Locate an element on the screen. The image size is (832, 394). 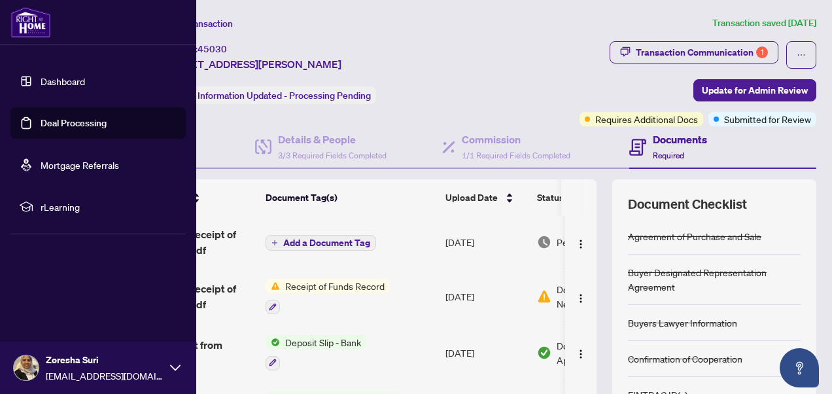
span: Deposit Slip - Bank is located at coordinates (323, 342).